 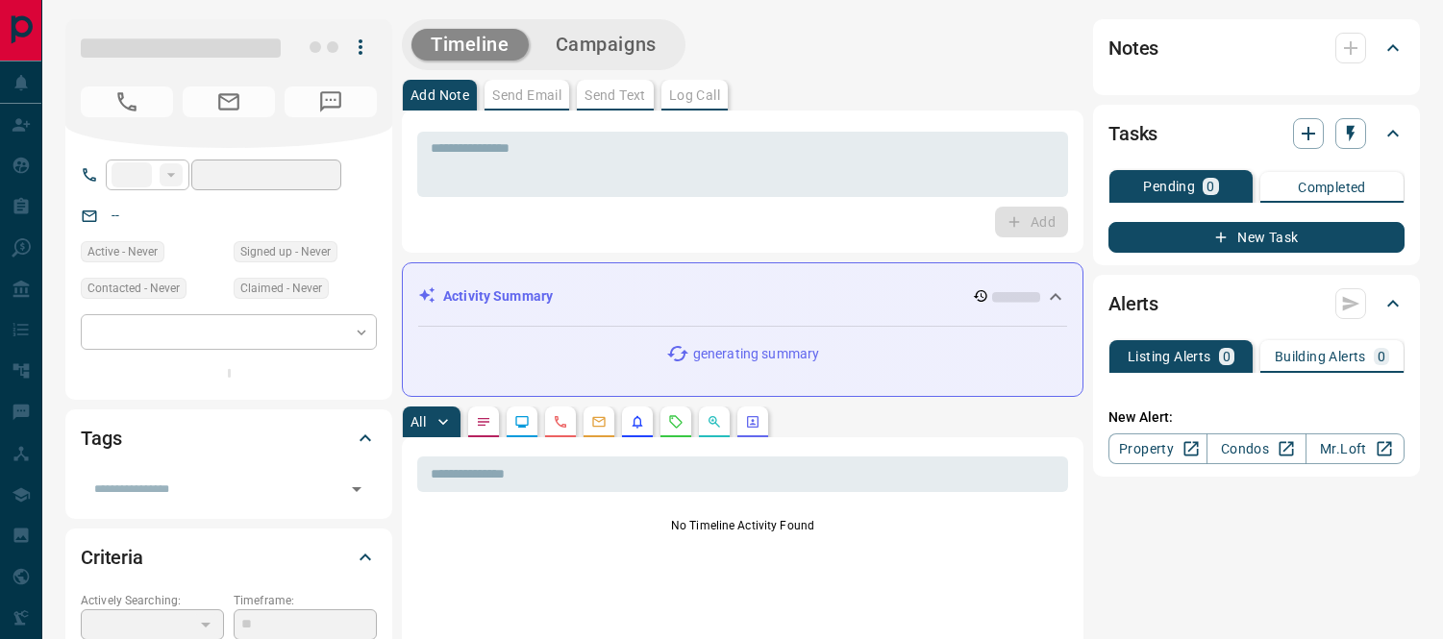 I want to click on p: New Alert:, so click(x=1256, y=417).